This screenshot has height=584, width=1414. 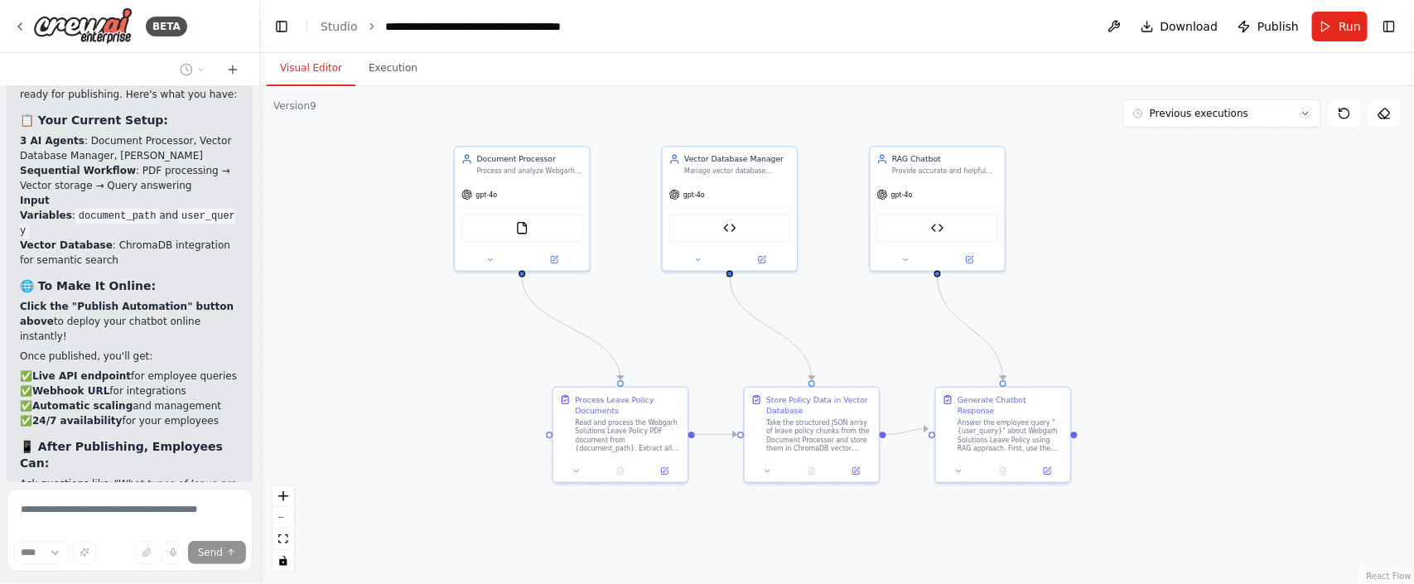 What do you see at coordinates (1222, 113) in the screenshot?
I see `button: Previous executions` at bounding box center [1222, 113].